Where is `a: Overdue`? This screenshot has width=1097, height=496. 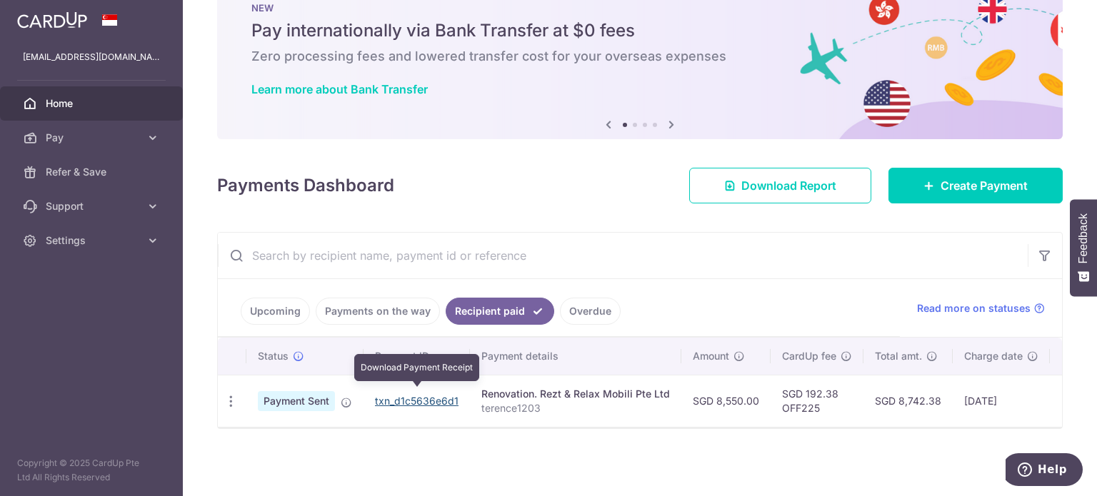 a: Overdue is located at coordinates (590, 311).